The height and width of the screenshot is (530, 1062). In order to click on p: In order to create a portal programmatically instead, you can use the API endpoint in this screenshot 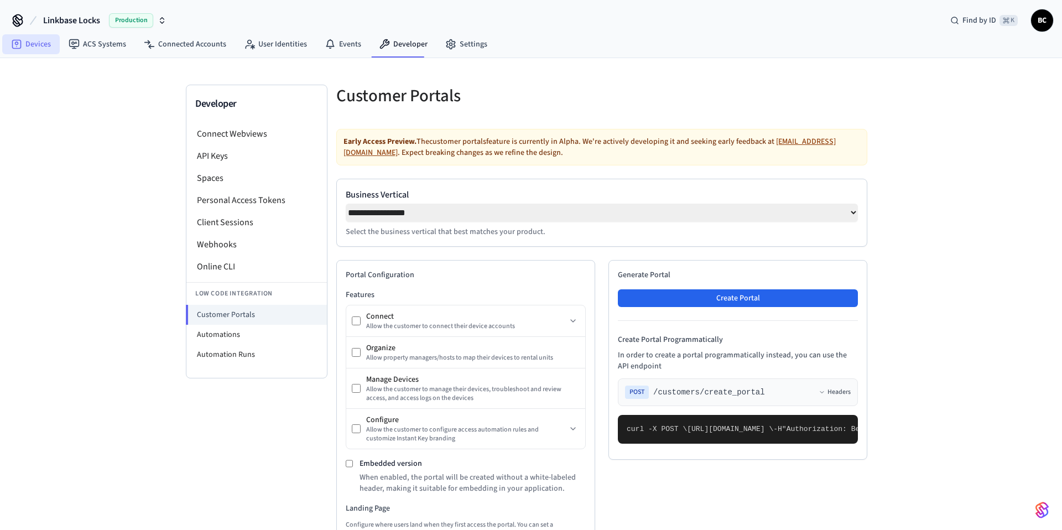, I will do `click(738, 361)`.